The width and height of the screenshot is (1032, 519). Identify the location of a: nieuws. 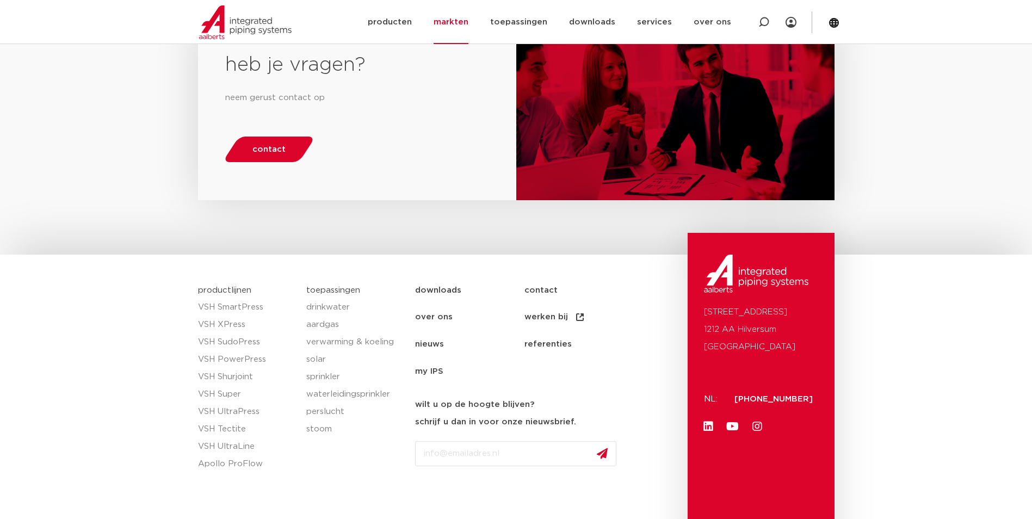
(470, 344).